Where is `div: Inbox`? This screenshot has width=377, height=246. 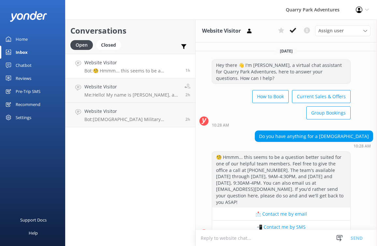 div: Inbox is located at coordinates (22, 52).